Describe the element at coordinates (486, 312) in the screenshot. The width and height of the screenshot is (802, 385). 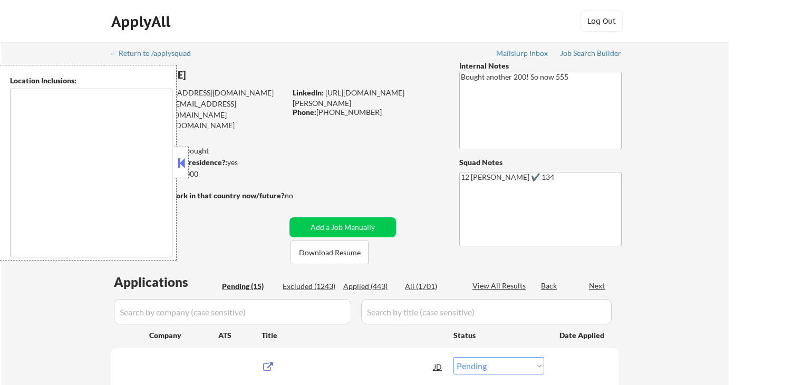
I see `input: Search by title (case sensitive)` at that location.